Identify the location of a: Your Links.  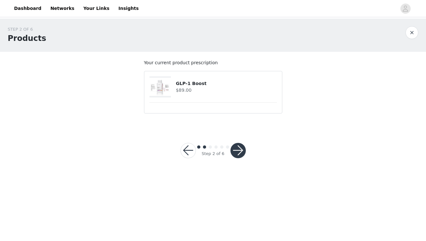
(96, 8).